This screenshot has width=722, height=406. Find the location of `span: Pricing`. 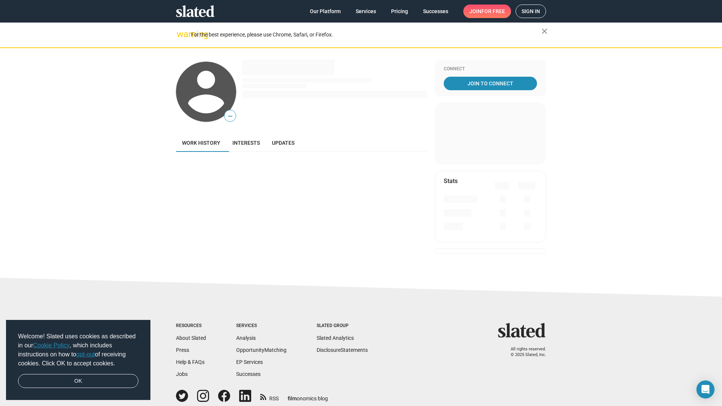

span: Pricing is located at coordinates (399, 11).